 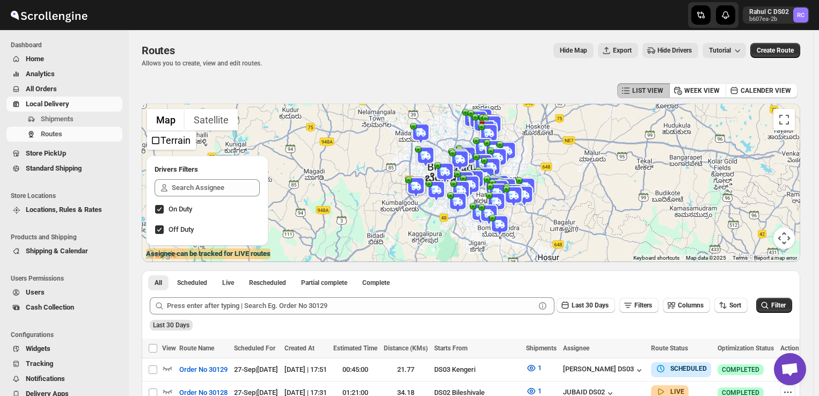 What do you see at coordinates (476, 370) in the screenshot?
I see `div: DS03 Kengeri` at bounding box center [476, 370].